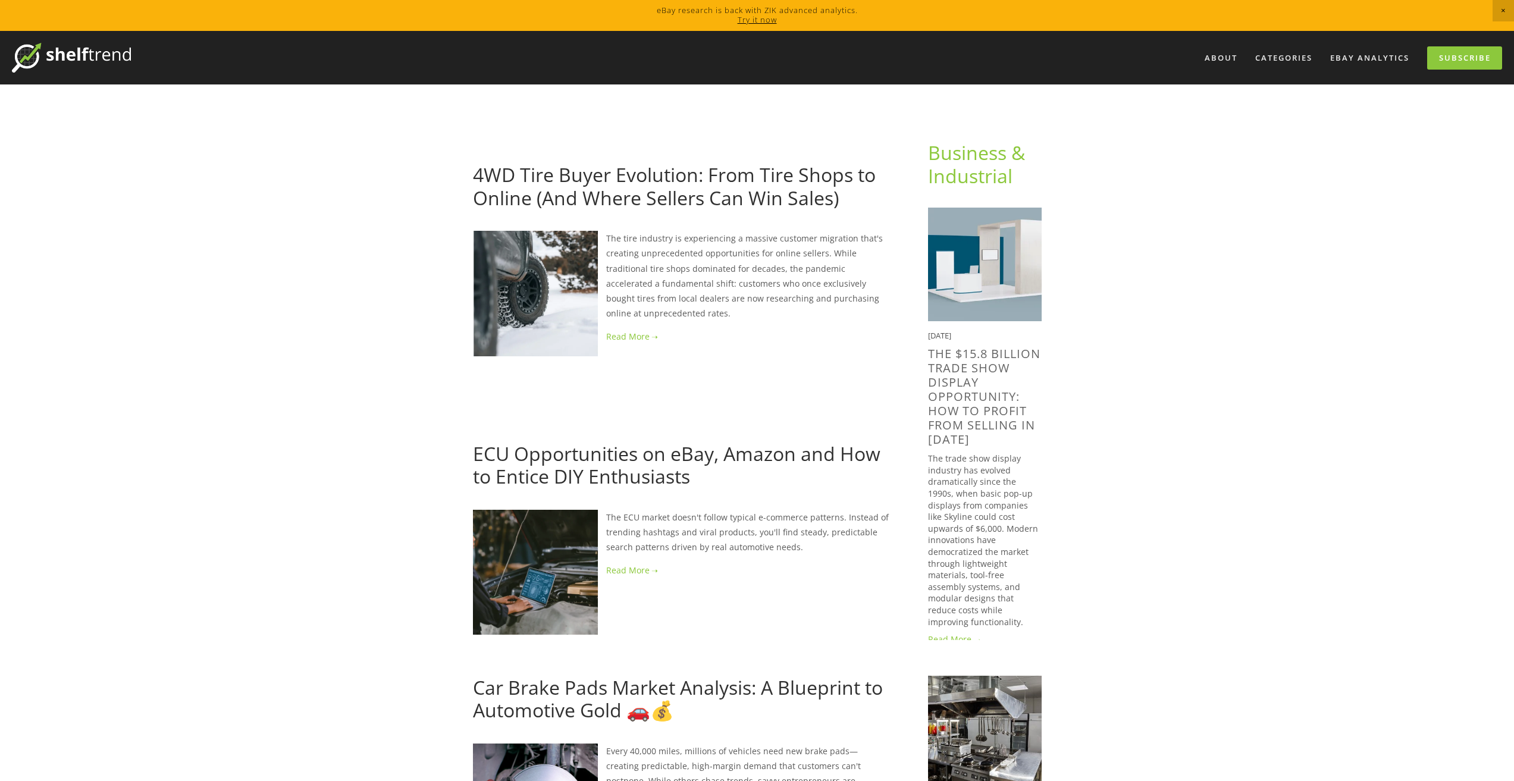 The height and width of the screenshot is (781, 1514). Describe the element at coordinates (758, 20) in the screenshot. I see `a: Try it now` at that location.